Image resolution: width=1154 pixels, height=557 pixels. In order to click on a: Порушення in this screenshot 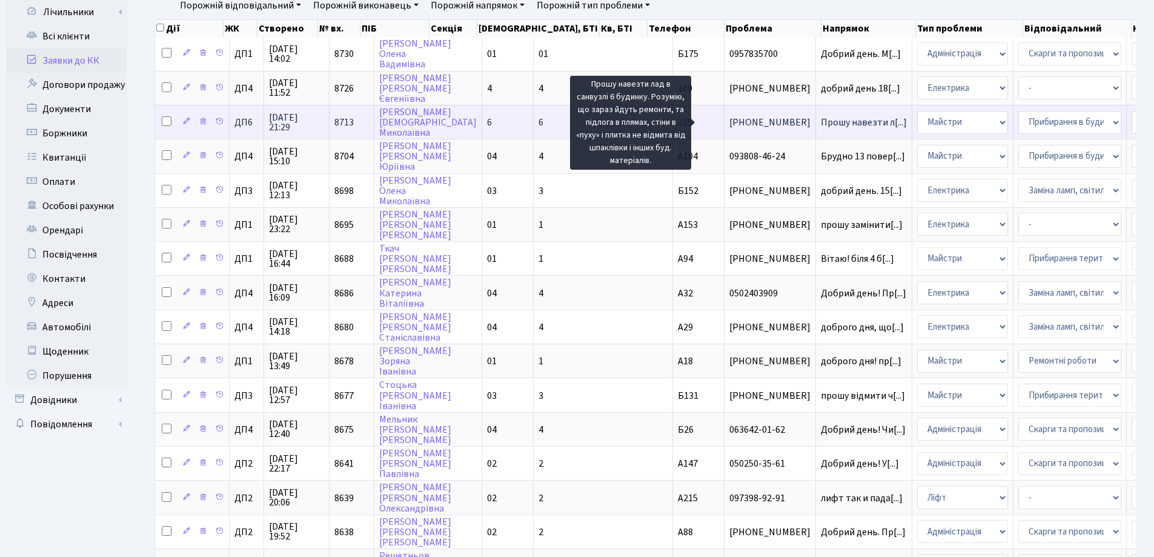, I will do `click(67, 376)`.